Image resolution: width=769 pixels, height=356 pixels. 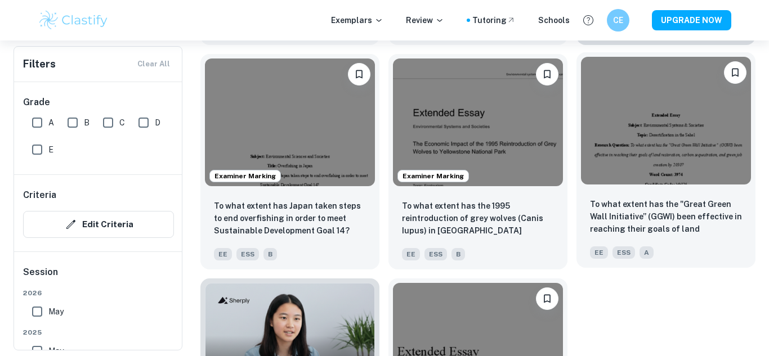 What do you see at coordinates (618, 20) in the screenshot?
I see `button: CE` at bounding box center [618, 20].